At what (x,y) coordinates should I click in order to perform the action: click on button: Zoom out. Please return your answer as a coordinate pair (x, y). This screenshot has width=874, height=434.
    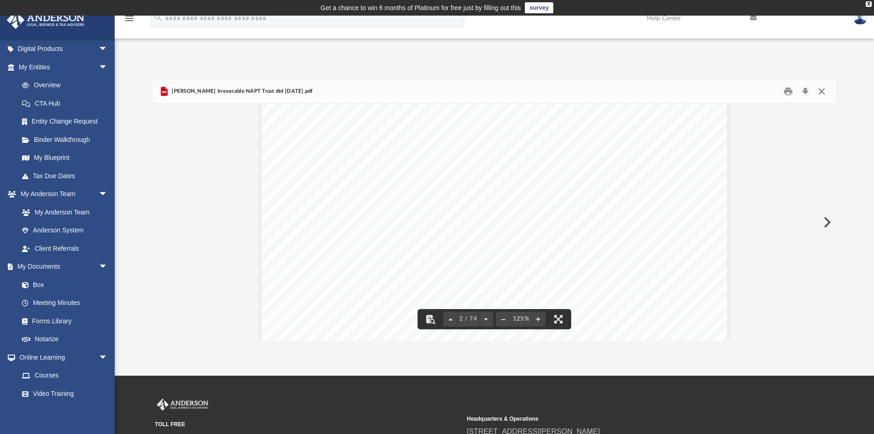
    Looking at the image, I should click on (503, 319).